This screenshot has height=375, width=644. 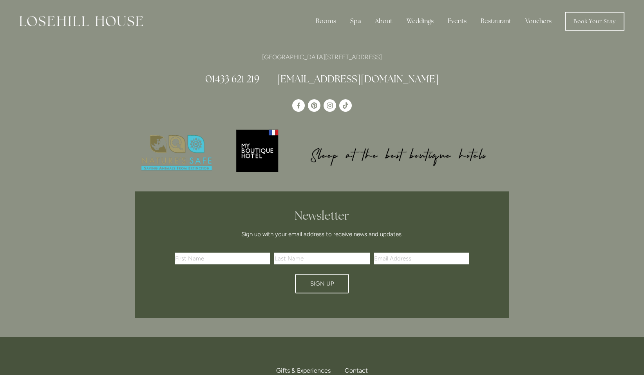 I want to click on div: About, so click(x=384, y=21).